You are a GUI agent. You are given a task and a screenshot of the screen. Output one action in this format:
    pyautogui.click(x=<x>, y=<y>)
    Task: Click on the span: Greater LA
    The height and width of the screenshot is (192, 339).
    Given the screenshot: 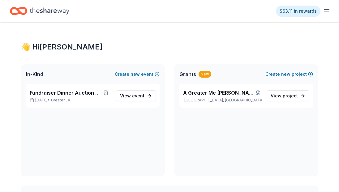 What is the action you would take?
    pyautogui.click(x=61, y=100)
    